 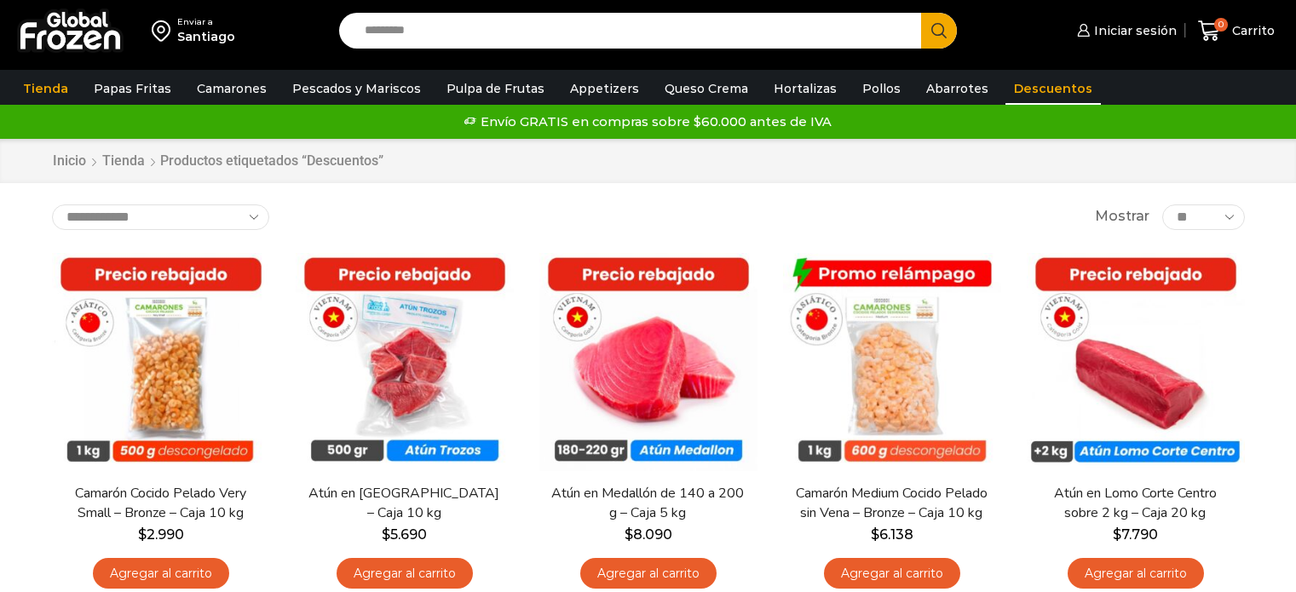 What do you see at coordinates (160, 504) in the screenshot?
I see `a: Camarón Cocido Pelado Very Small – Bronze – Caja 10 kg` at bounding box center [160, 504].